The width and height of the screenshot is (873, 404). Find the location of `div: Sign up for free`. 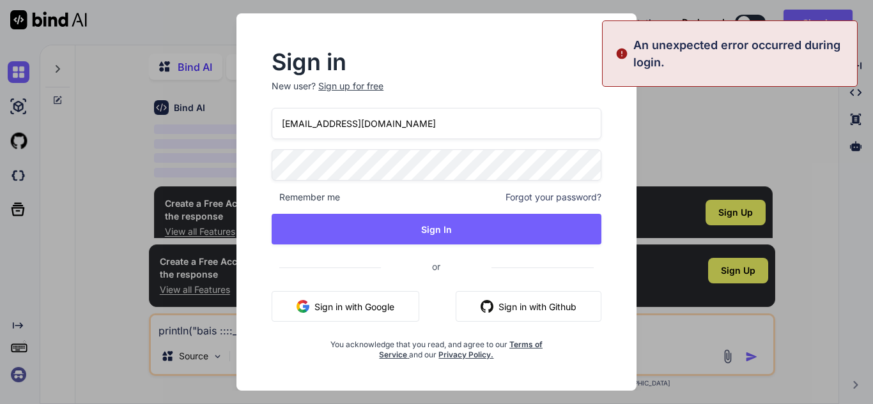

div: Sign up for free is located at coordinates (351, 86).